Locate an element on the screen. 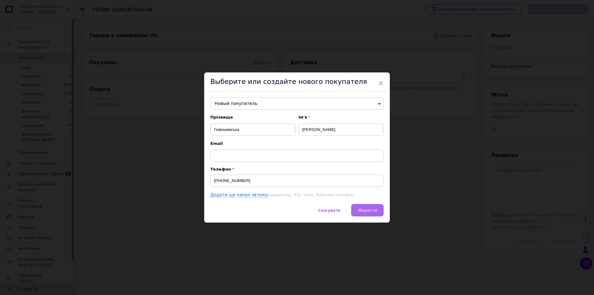 The width and height of the screenshot is (594, 295). span: наприклад, ICQ, Viber, Робочий телефон is located at coordinates (311, 195).